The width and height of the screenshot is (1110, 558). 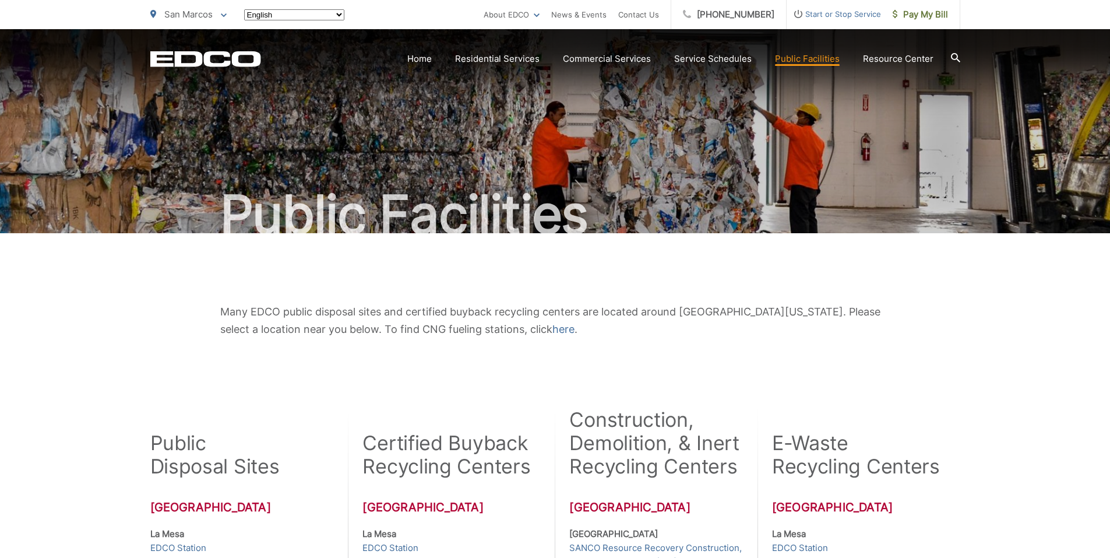 I want to click on a: Resource Center, so click(x=898, y=59).